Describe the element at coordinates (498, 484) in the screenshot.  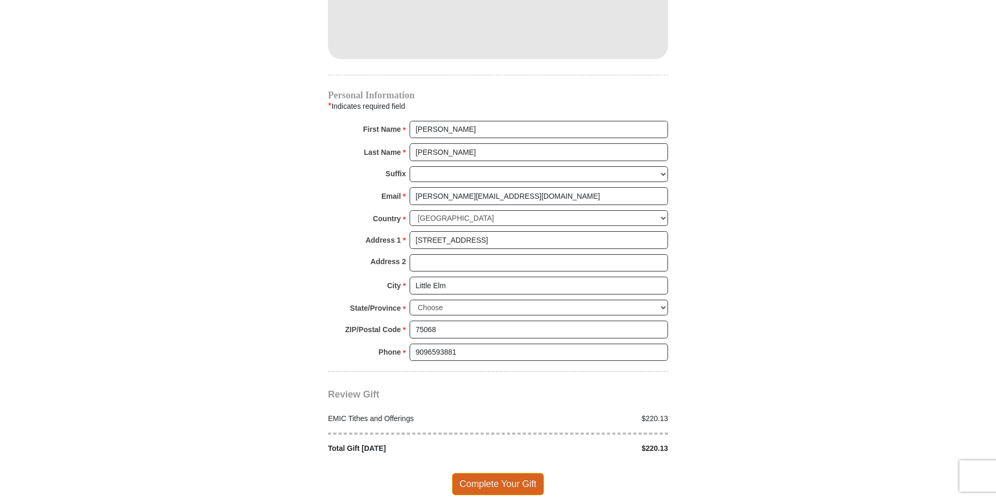
I see `span: Complete Your Gift` at that location.